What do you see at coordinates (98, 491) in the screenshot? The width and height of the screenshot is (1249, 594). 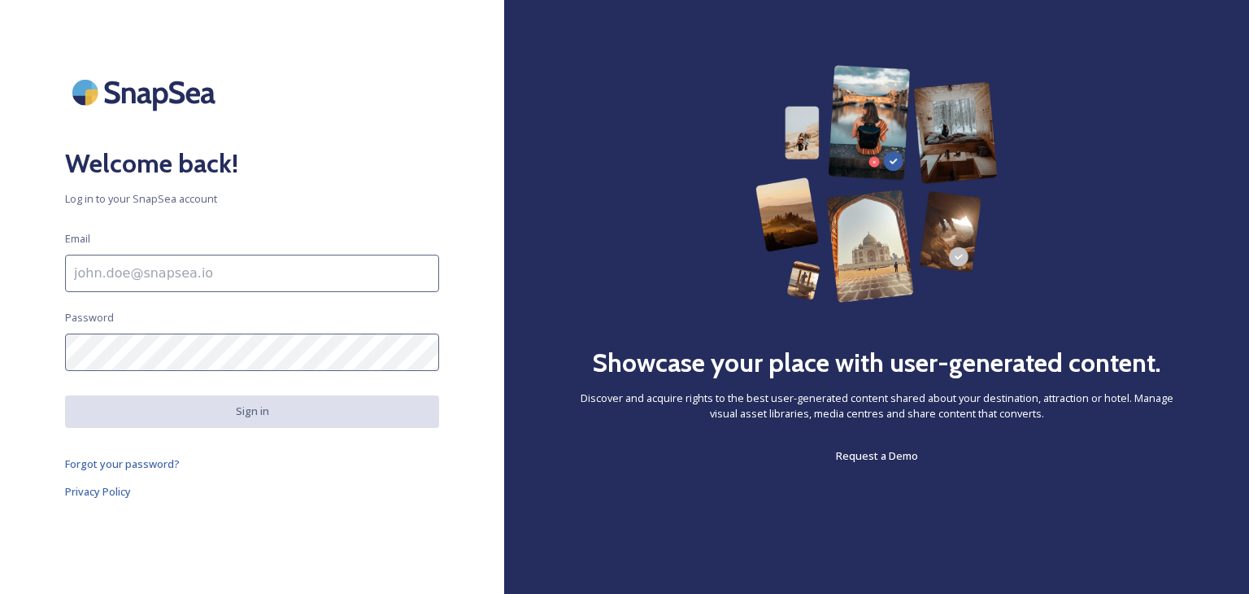 I see `span: Privacy Policy` at bounding box center [98, 491].